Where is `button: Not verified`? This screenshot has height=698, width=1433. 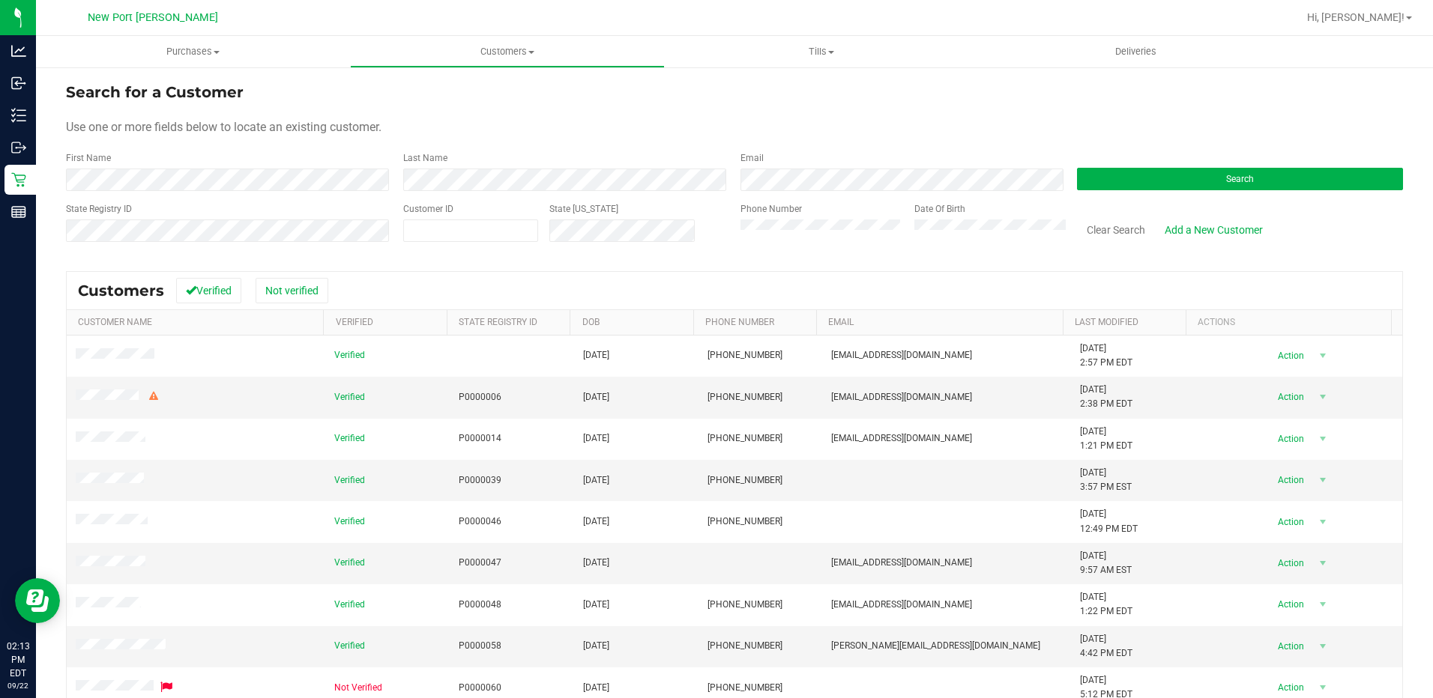 button: Not verified is located at coordinates (292, 291).